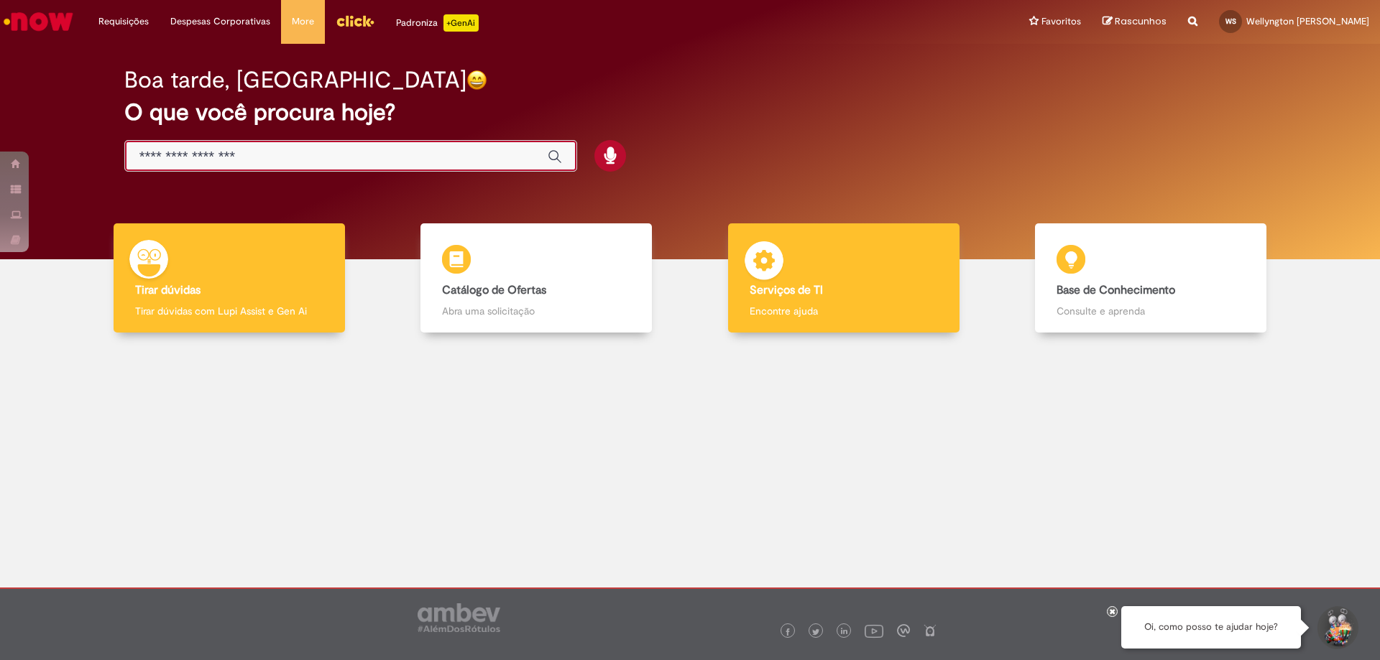  Describe the element at coordinates (229, 311) in the screenshot. I see `p: Tirar dúvidas com Lupi Assist e Gen Ai` at that location.